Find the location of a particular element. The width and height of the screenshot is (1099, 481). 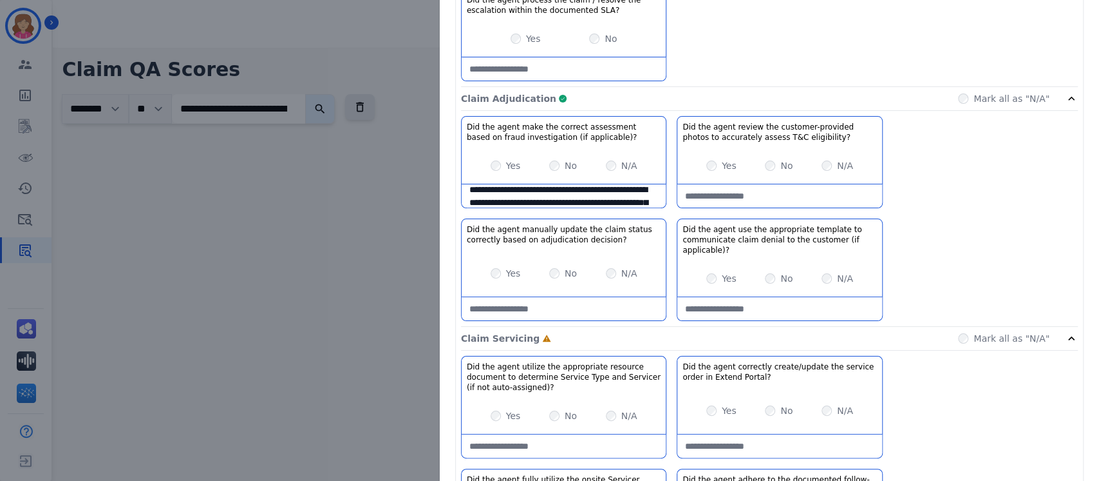

p: Claim Adjudication is located at coordinates (509, 99).